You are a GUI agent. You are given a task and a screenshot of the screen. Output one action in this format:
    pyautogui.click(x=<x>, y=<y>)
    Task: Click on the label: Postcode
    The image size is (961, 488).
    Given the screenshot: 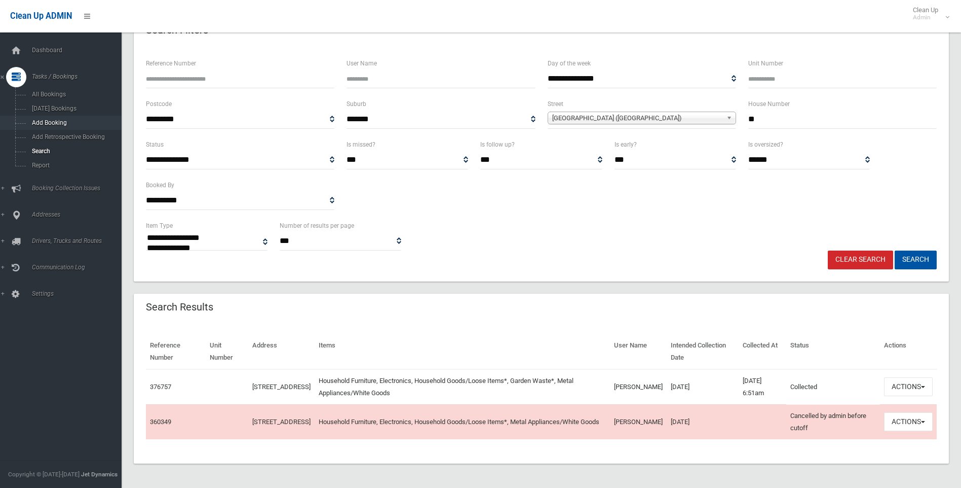 What is the action you would take?
    pyautogui.click(x=159, y=104)
    